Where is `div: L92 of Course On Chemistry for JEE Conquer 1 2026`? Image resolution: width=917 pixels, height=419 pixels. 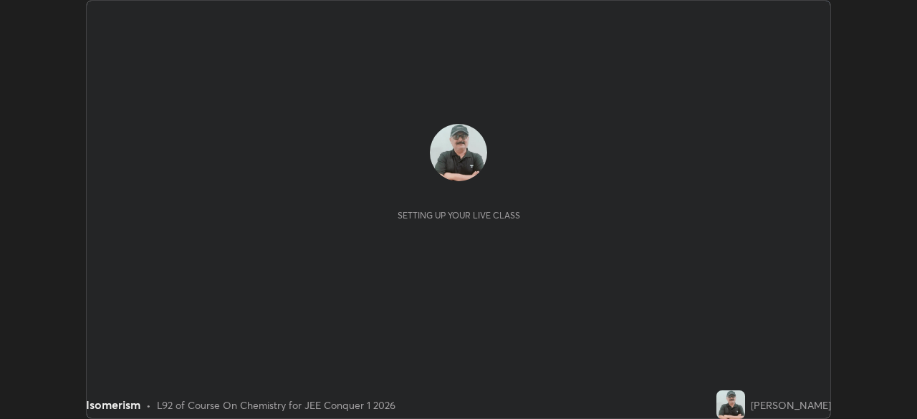 div: L92 of Course On Chemistry for JEE Conquer 1 2026 is located at coordinates (276, 405).